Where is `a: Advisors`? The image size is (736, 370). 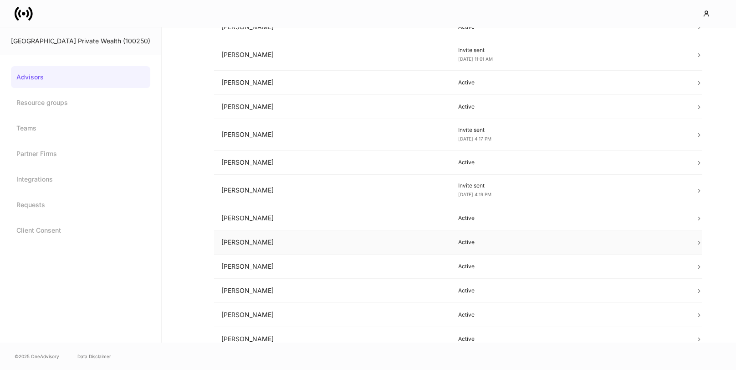 a: Advisors is located at coordinates (81, 77).